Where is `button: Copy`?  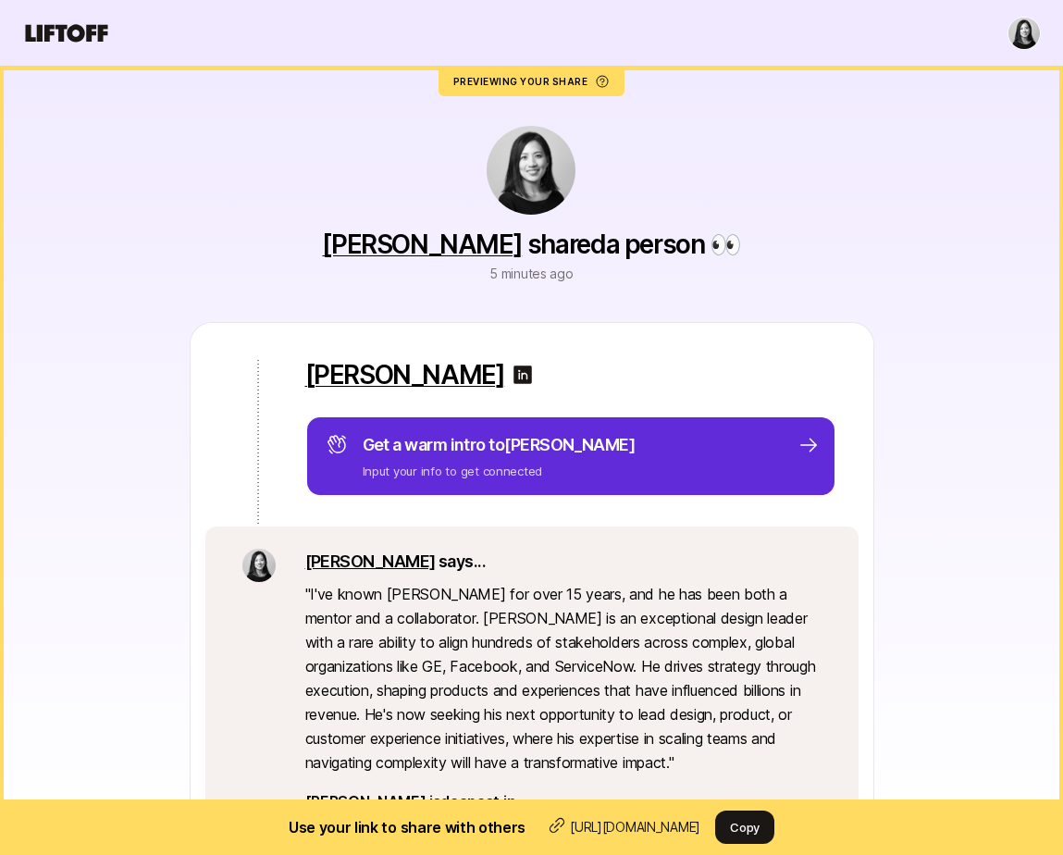 button: Copy is located at coordinates (745, 827).